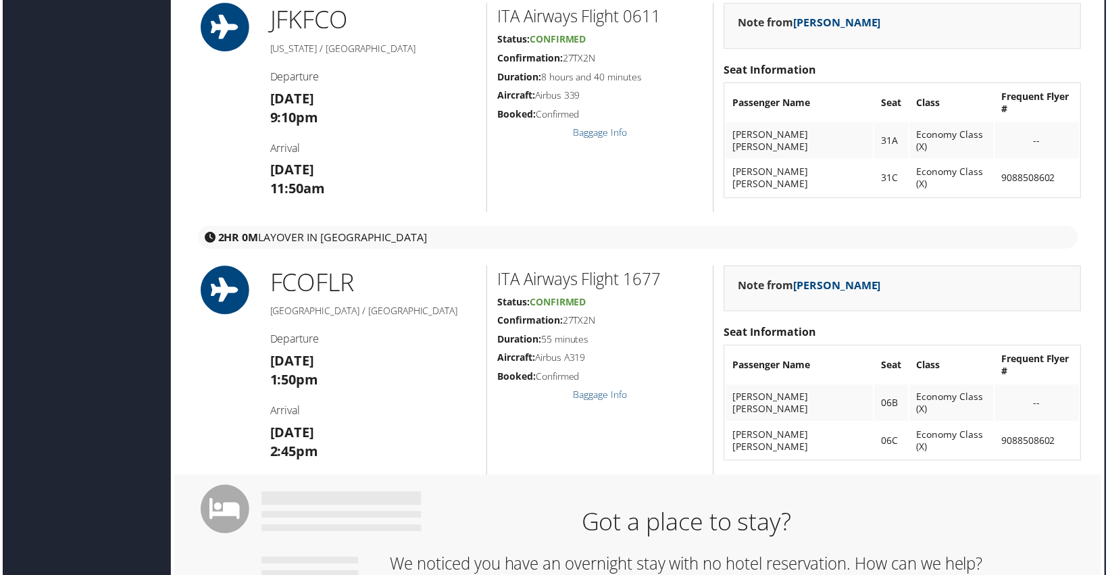 The image size is (1108, 575). Describe the element at coordinates (600, 341) in the screenshot. I see `h5: 55 minutes` at that location.